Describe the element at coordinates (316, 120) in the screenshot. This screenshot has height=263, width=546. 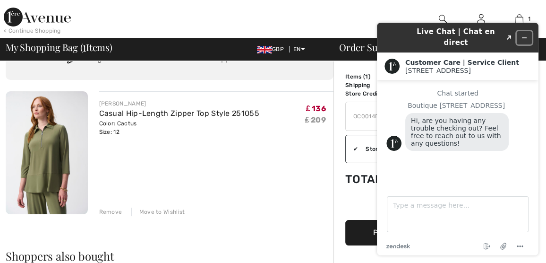
I see `s: ₤ 209` at that location.